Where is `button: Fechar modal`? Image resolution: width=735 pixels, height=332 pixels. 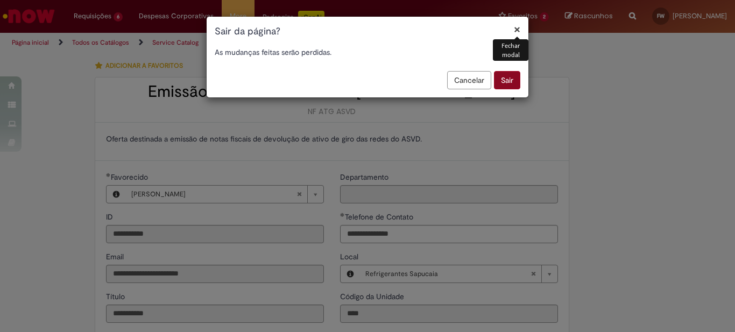 button: Fechar modal is located at coordinates (517, 29).